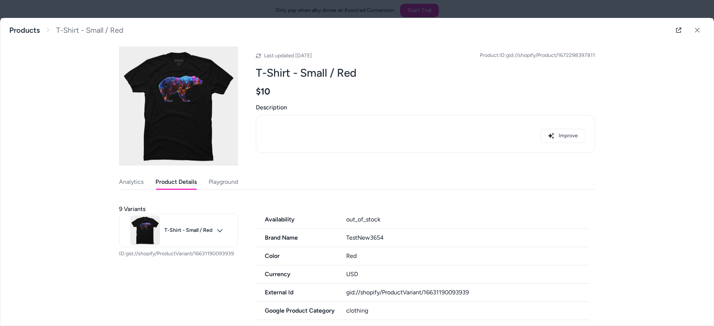  Describe the element at coordinates (468, 274) in the screenshot. I see `div: USD` at that location.